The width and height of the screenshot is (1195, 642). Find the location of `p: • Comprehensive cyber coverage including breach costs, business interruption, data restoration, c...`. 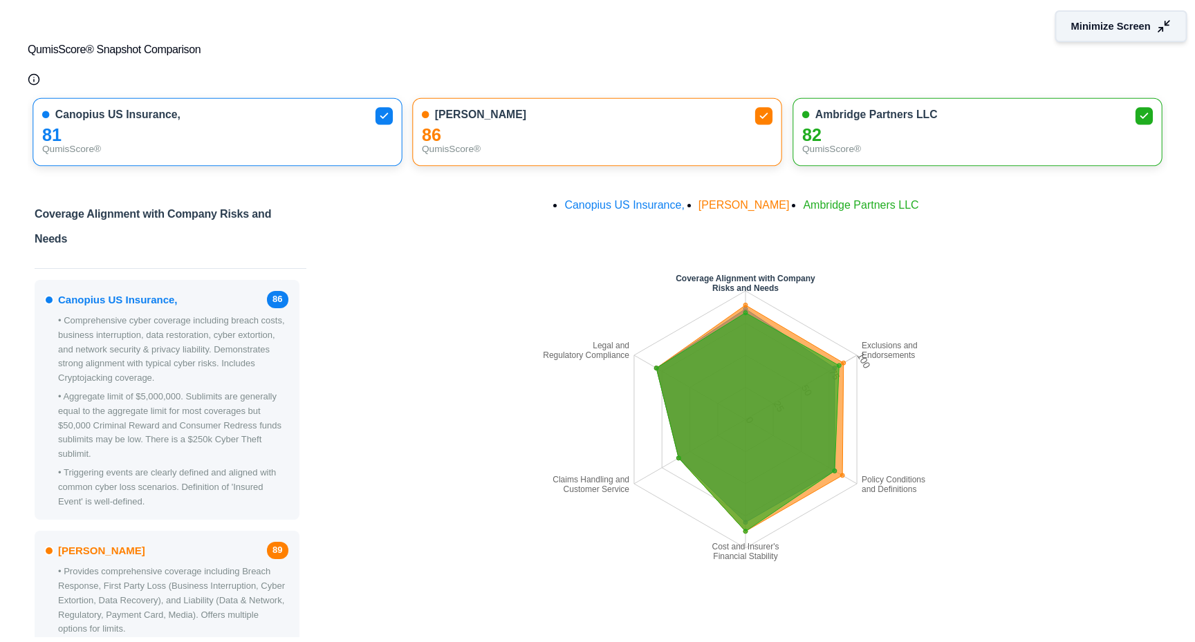

p: • Comprehensive cyber coverage including breach costs, business interruption, data restoration, c... is located at coordinates (173, 350).